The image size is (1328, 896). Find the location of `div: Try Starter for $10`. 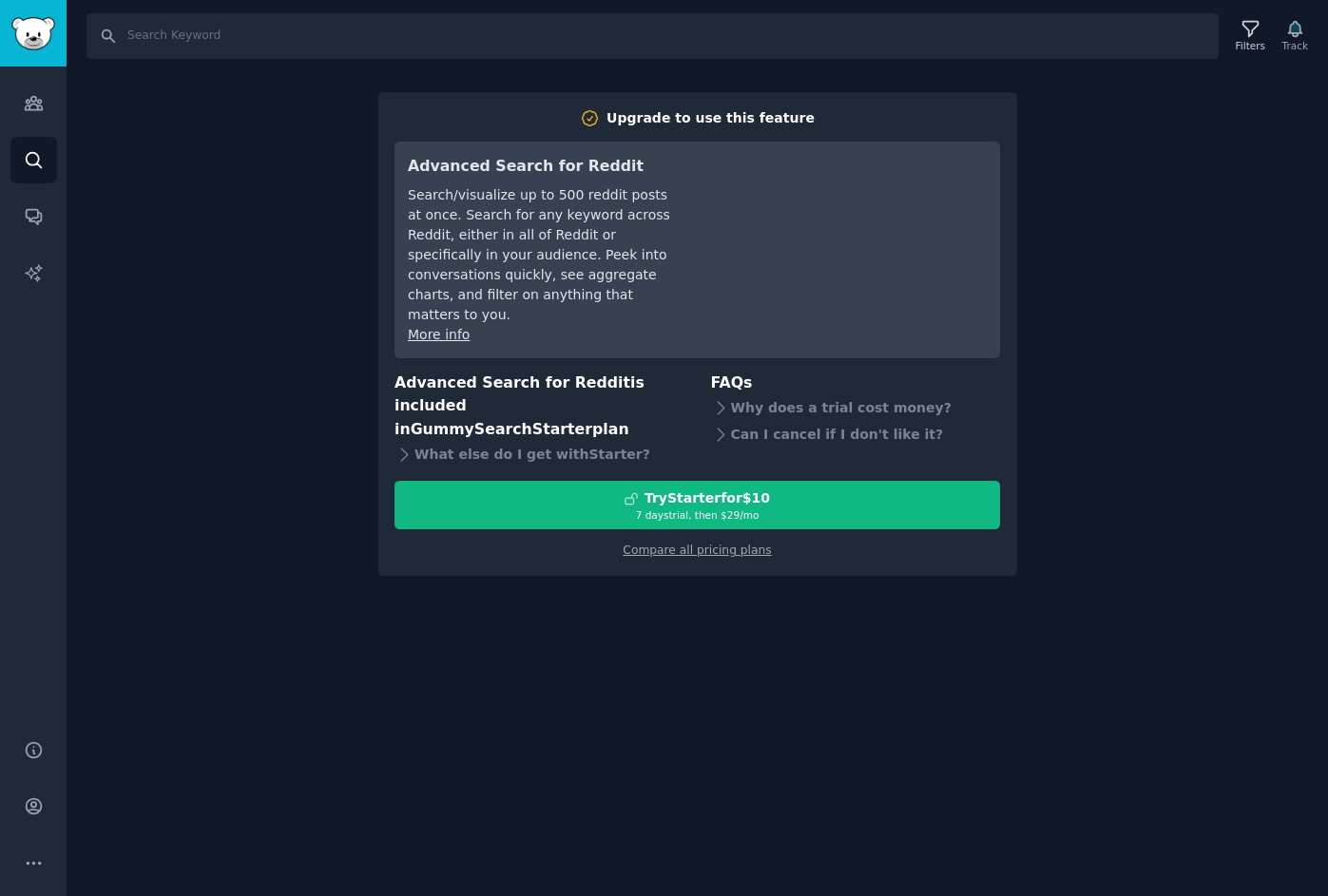

div: Try Starter for $10 is located at coordinates (707, 498).